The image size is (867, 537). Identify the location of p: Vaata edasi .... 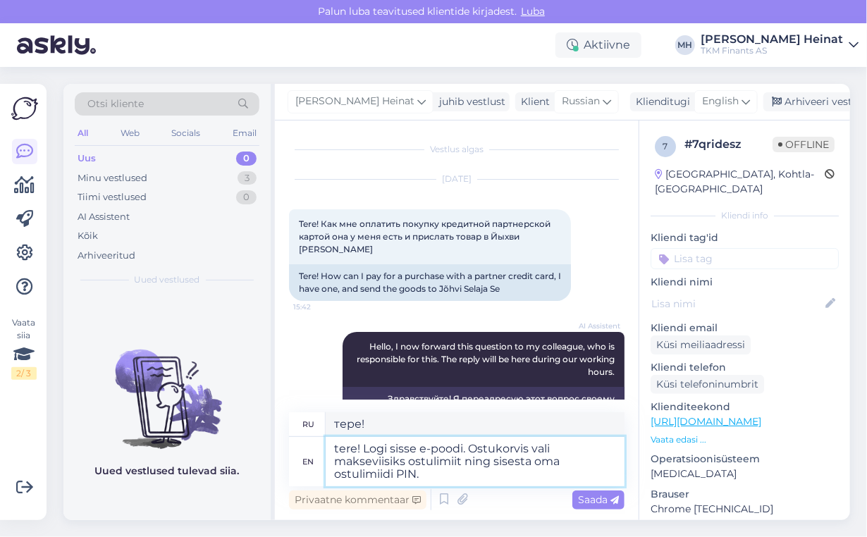
(745, 440).